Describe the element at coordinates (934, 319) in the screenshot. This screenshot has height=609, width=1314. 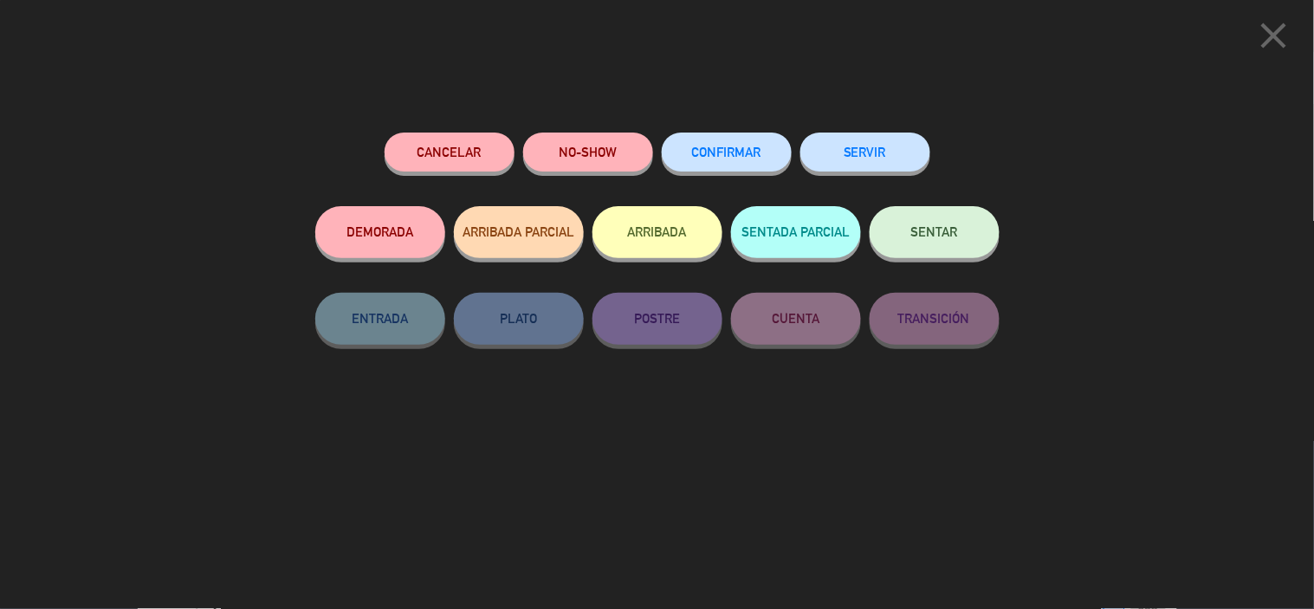
I see `button: TRANSICIÓN` at that location.